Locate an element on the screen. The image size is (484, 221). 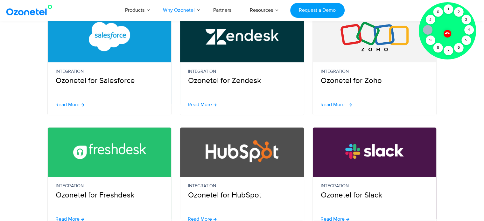
div: 5 is located at coordinates (467, 40).